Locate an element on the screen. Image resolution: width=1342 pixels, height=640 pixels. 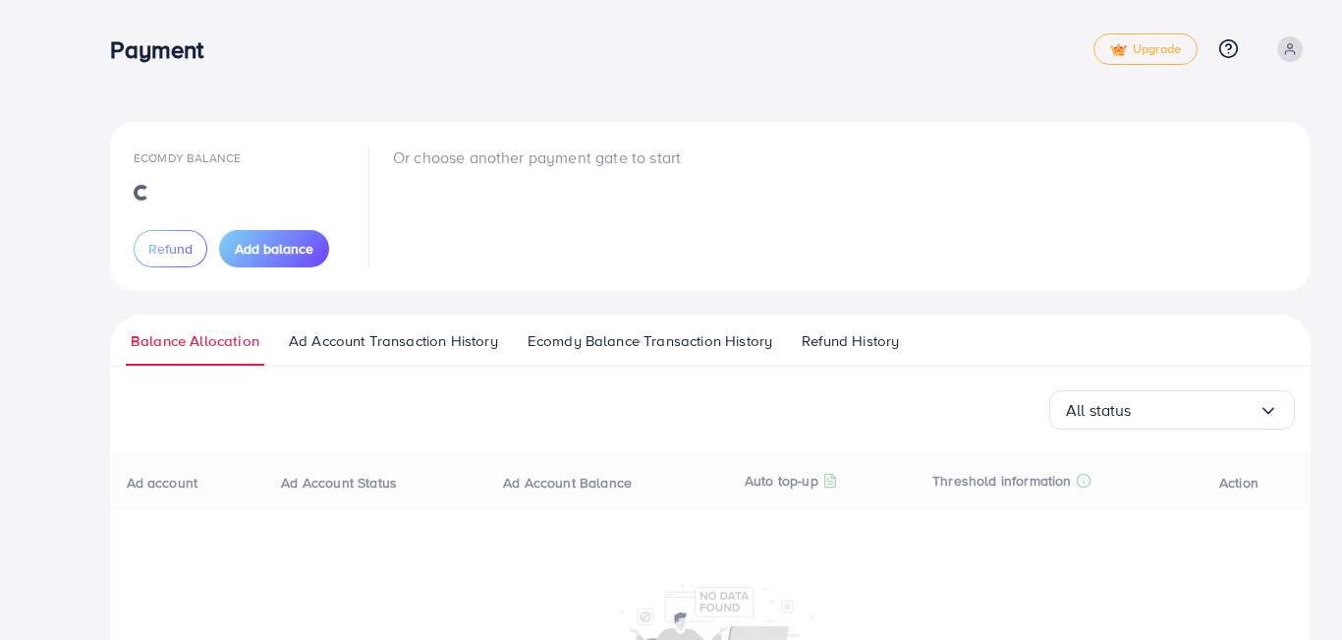
input: Search for option is located at coordinates (1195, 410).